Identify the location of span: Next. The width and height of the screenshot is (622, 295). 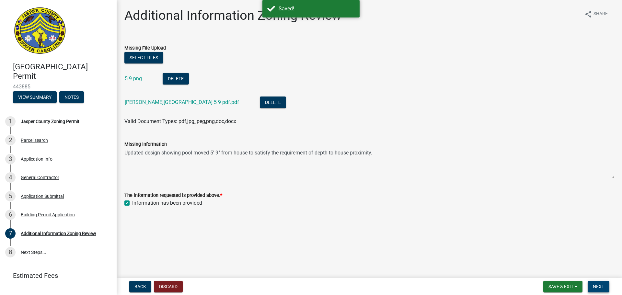
(599, 287).